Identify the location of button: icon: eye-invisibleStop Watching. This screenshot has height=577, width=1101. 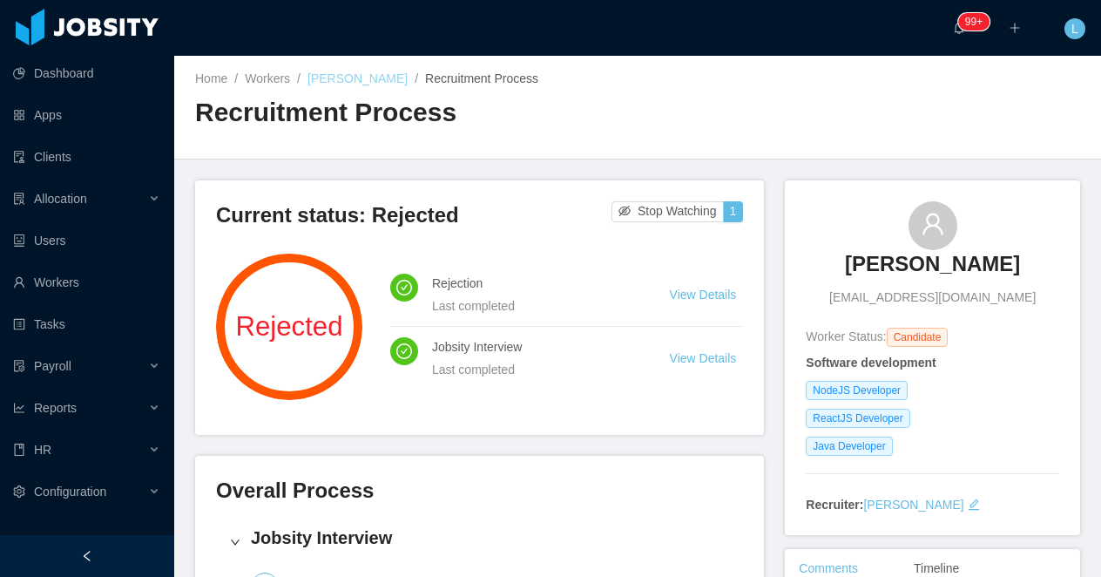
(667, 212).